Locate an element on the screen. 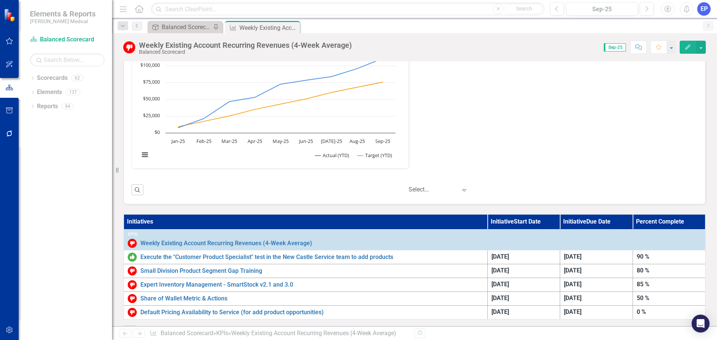 The width and height of the screenshot is (717, 340). text: Mar-25 is located at coordinates (229, 141).